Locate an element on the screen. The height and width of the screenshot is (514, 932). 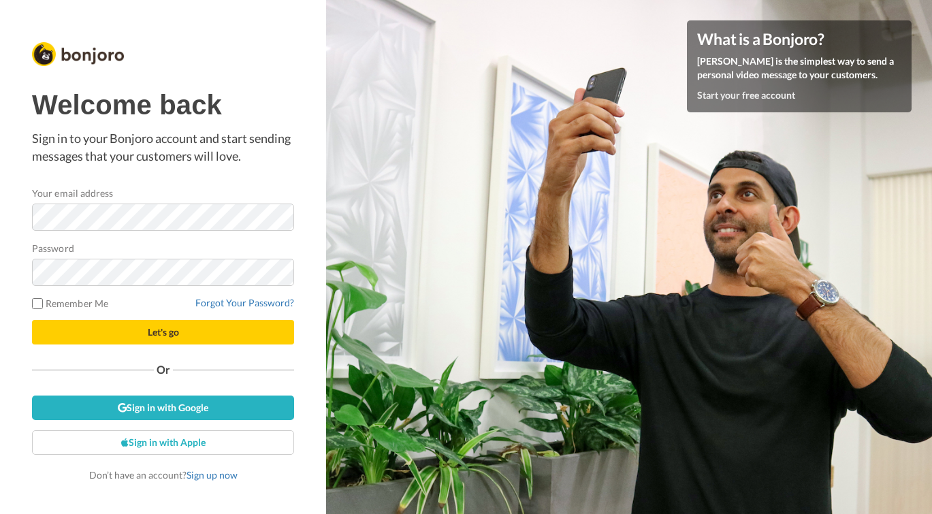
h1: Welcome back is located at coordinates (163, 105).